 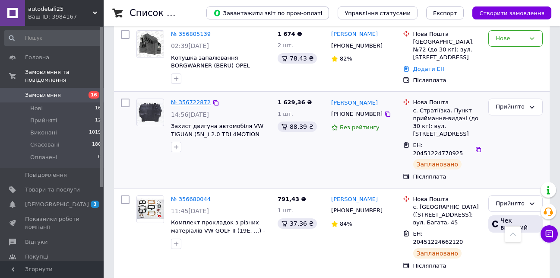 I want to click on a: № 356722872, so click(x=191, y=102).